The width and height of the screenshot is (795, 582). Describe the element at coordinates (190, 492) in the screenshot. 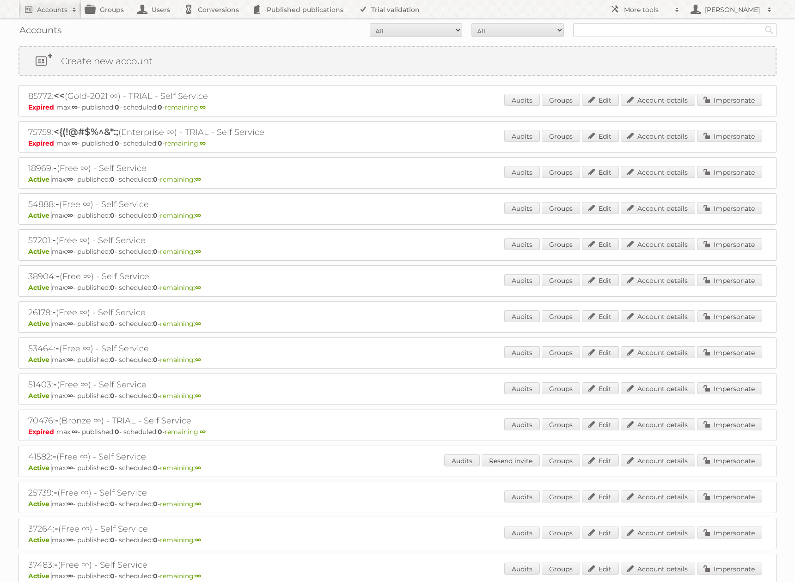

I see `h2: 25739: (Free ∞) - Self Service` at that location.